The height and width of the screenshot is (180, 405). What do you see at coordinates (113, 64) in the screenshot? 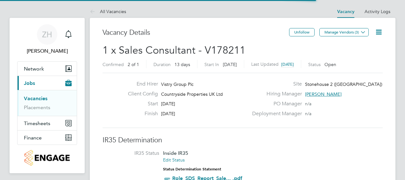
I see `label: Confirmed` at bounding box center [113, 64].